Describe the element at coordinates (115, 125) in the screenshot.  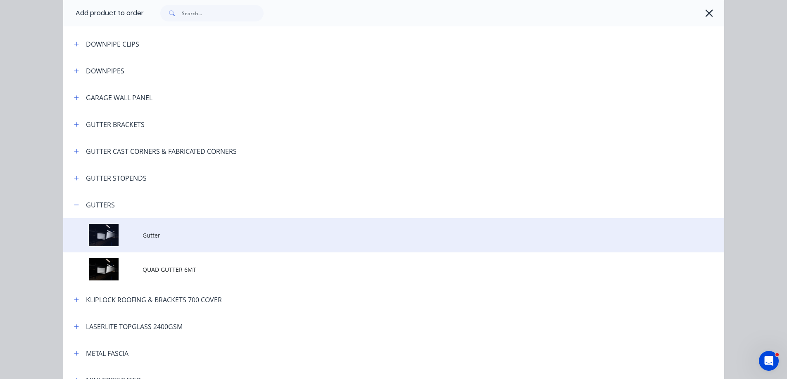
I see `div: GUTTER BRACKETS` at that location.